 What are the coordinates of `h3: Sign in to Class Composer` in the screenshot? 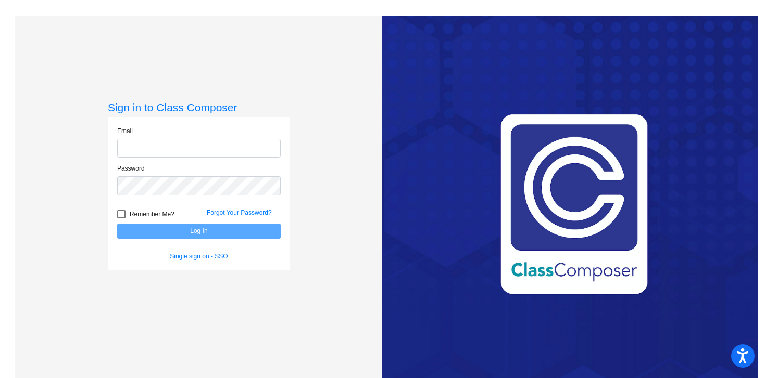 It's located at (199, 107).